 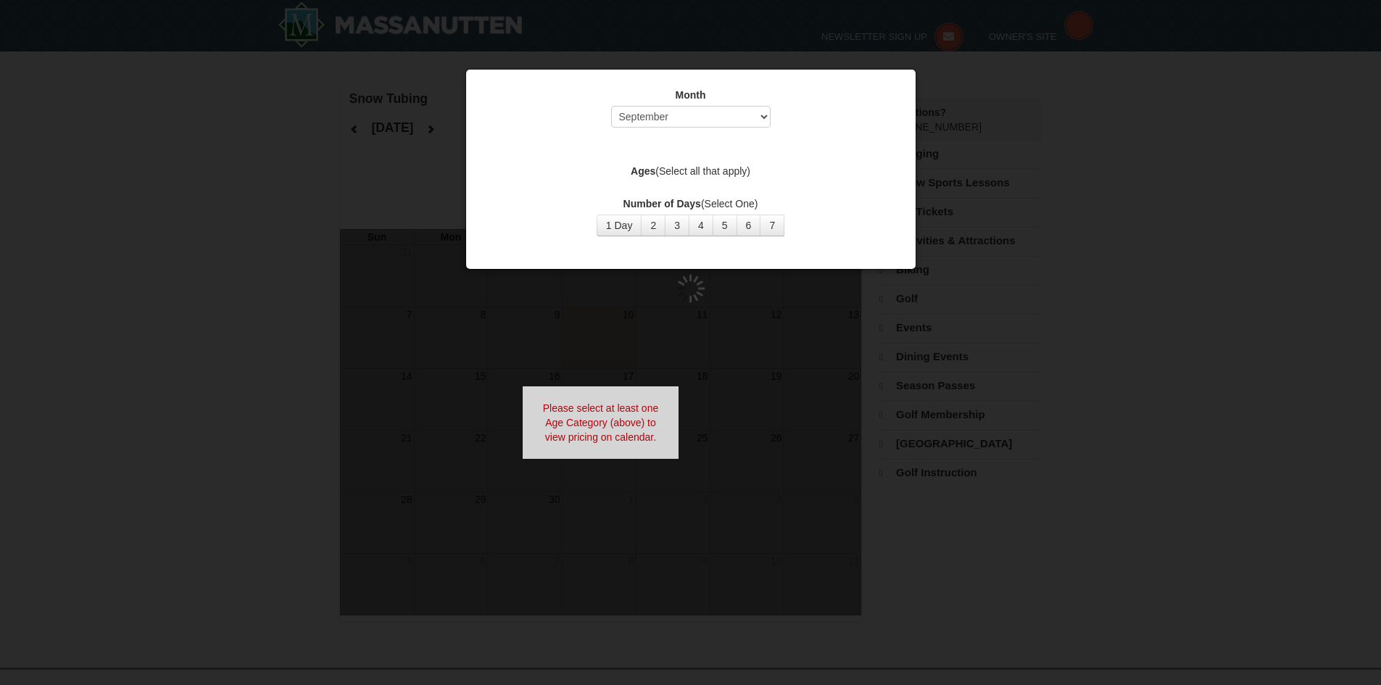 What do you see at coordinates (701, 226) in the screenshot?
I see `button: 4` at bounding box center [701, 226].